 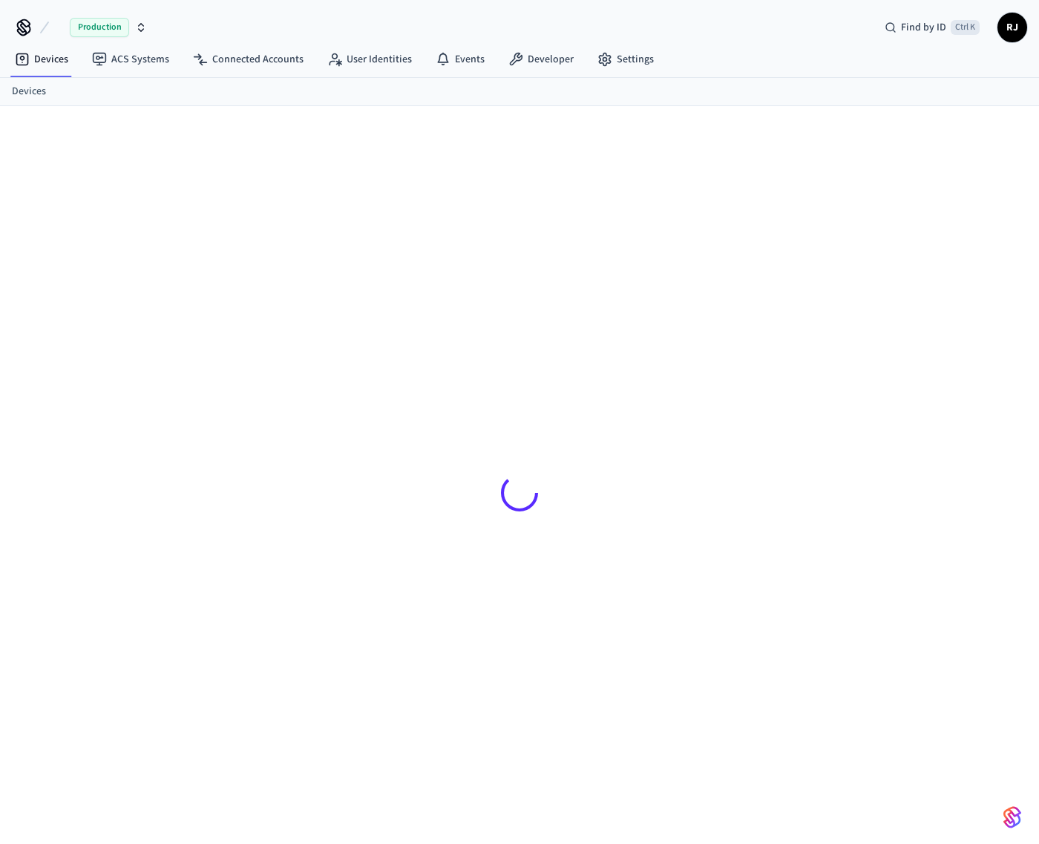 What do you see at coordinates (1013, 27) in the screenshot?
I see `span: RJ` at bounding box center [1013, 27].